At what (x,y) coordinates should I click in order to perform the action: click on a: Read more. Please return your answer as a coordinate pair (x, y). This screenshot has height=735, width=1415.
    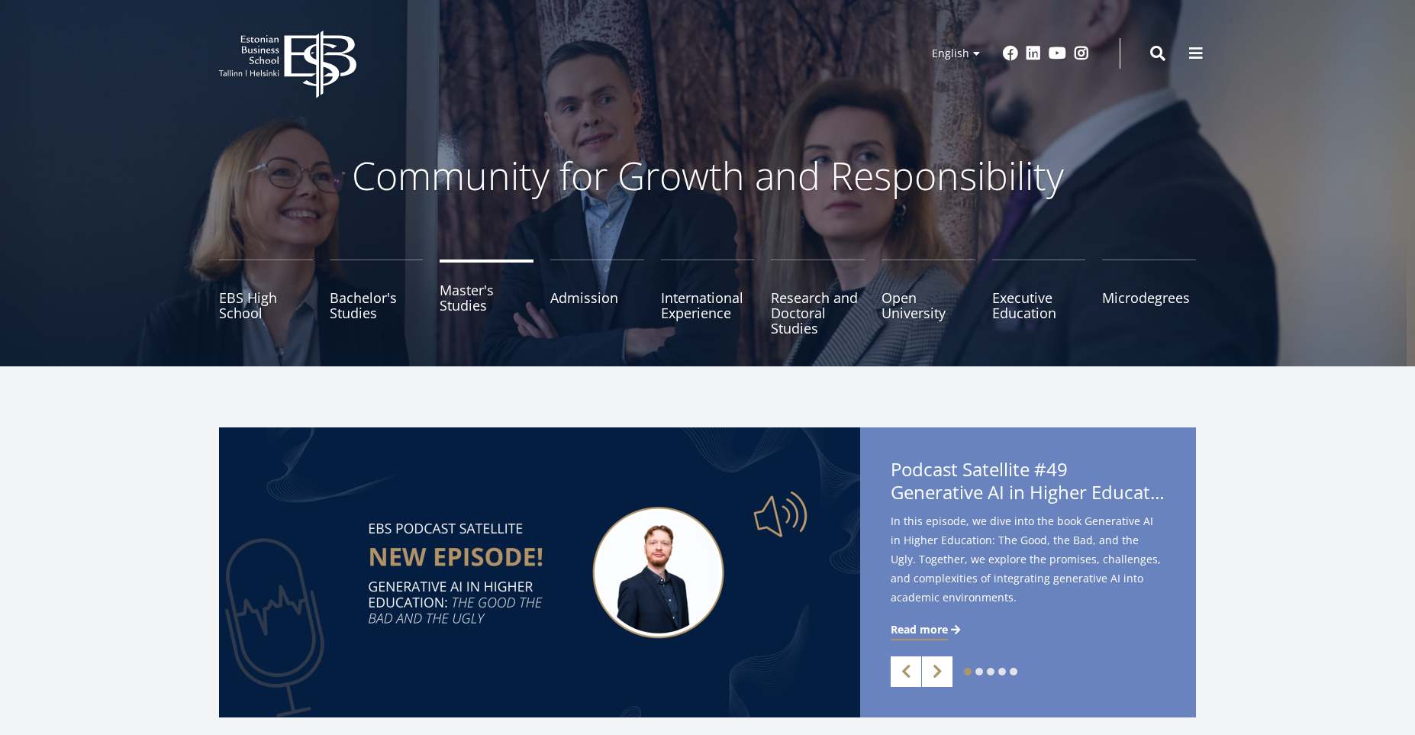
    Looking at the image, I should click on (927, 630).